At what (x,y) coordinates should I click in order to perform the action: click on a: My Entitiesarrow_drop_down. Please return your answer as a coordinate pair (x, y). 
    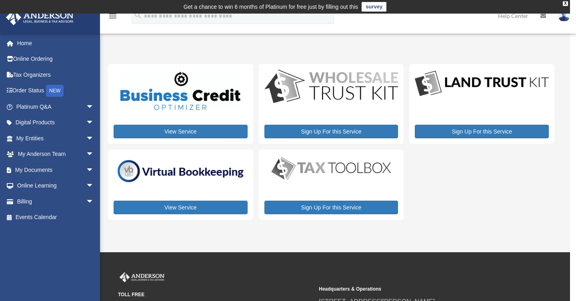
    Looking at the image, I should click on (56, 138).